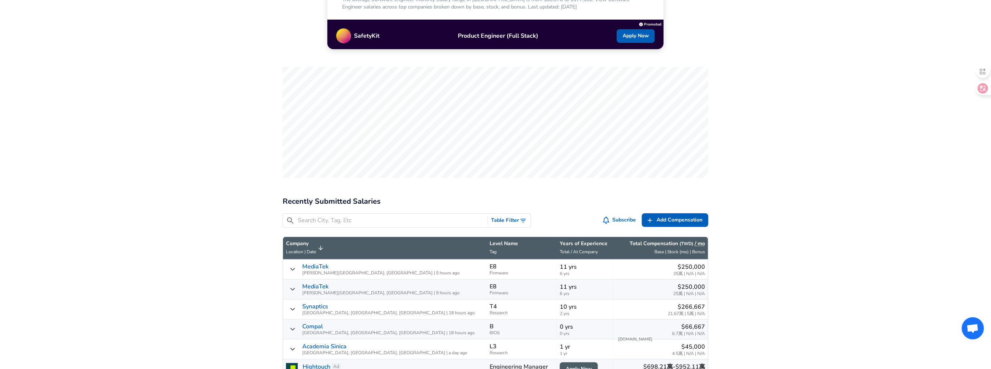  What do you see at coordinates (679, 220) in the screenshot?
I see `span: Add Compensation` at bounding box center [679, 220].